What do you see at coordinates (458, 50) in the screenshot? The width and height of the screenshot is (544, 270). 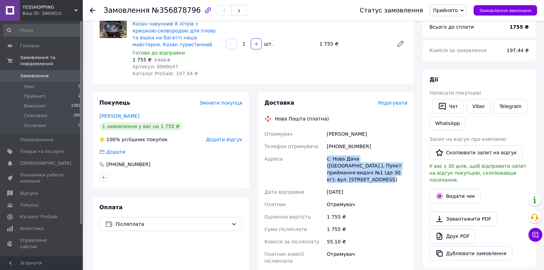 I see `span: Комісія за замовлення` at bounding box center [458, 50].